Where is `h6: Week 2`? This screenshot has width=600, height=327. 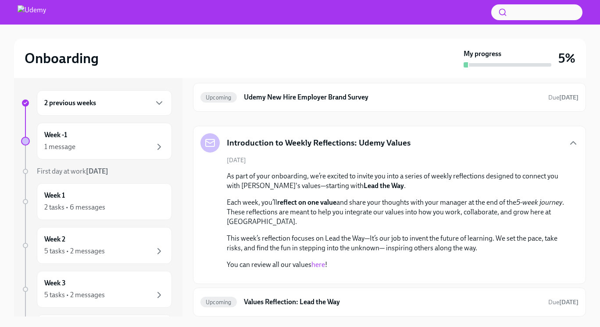 h6: Week 2 is located at coordinates (55, 240).